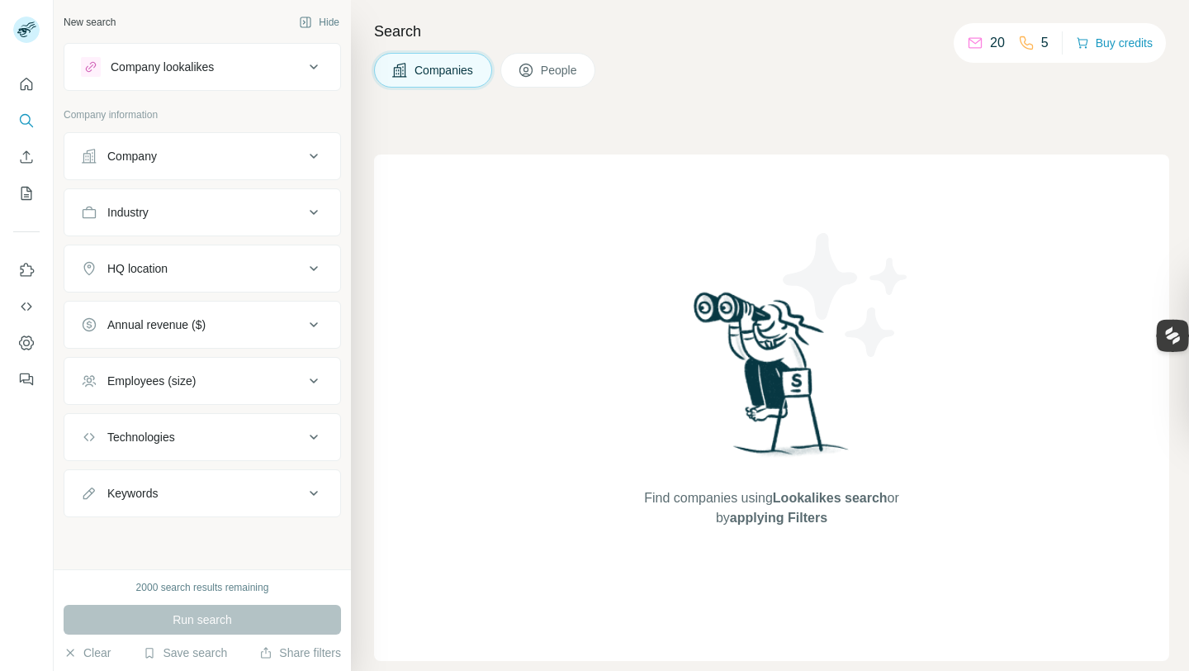 The height and width of the screenshot is (671, 1189). I want to click on div: Company lookalikes, so click(162, 67).